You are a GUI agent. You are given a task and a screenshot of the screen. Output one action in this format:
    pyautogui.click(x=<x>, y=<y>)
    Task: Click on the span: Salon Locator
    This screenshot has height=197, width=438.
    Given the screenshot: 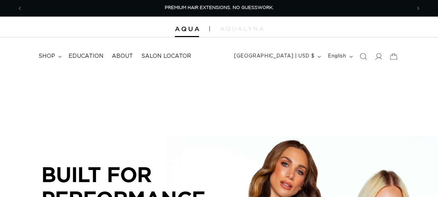 What is the action you would take?
    pyautogui.click(x=166, y=56)
    